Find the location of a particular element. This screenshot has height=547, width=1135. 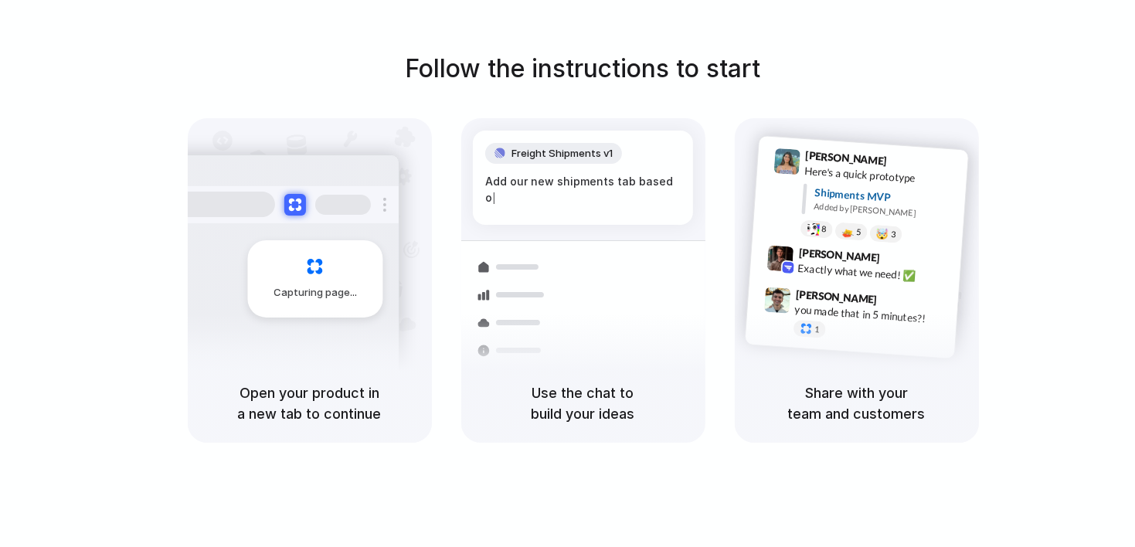

h5: Share with your team and customers is located at coordinates (857, 403).